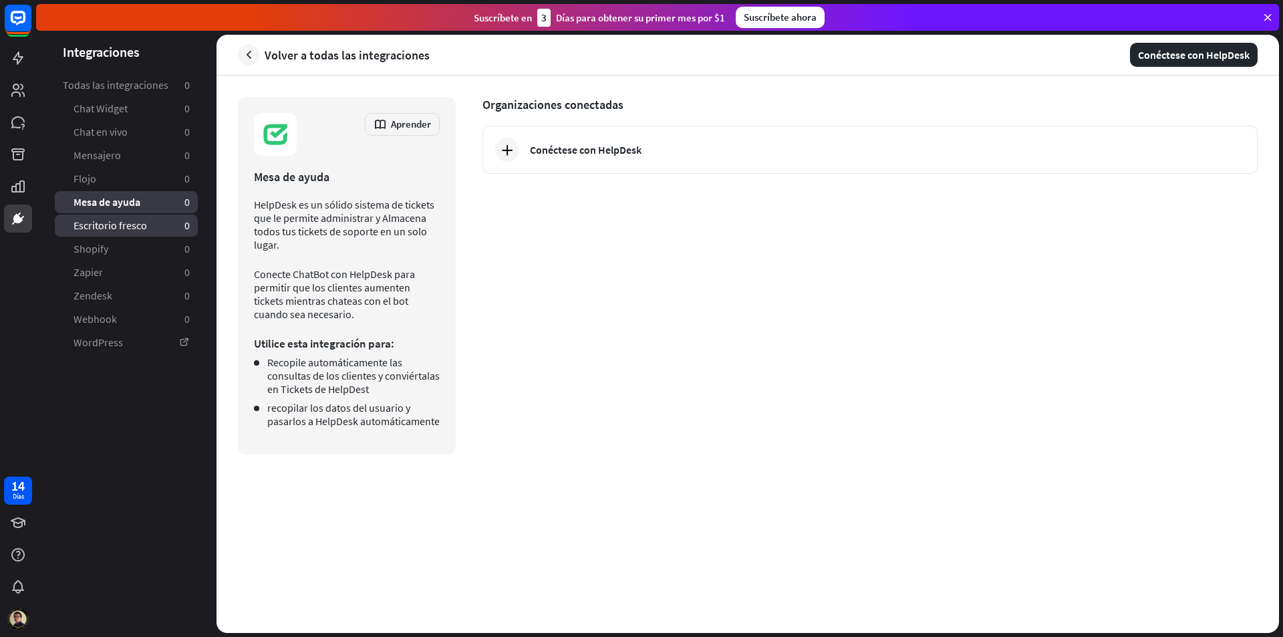 This screenshot has width=1283, height=637. I want to click on div: Días, so click(18, 496).